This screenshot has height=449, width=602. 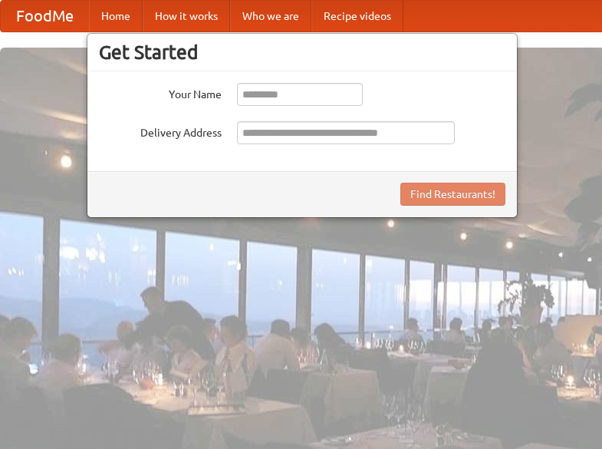 What do you see at coordinates (160, 130) in the screenshot?
I see `label: Delivery Address` at bounding box center [160, 130].